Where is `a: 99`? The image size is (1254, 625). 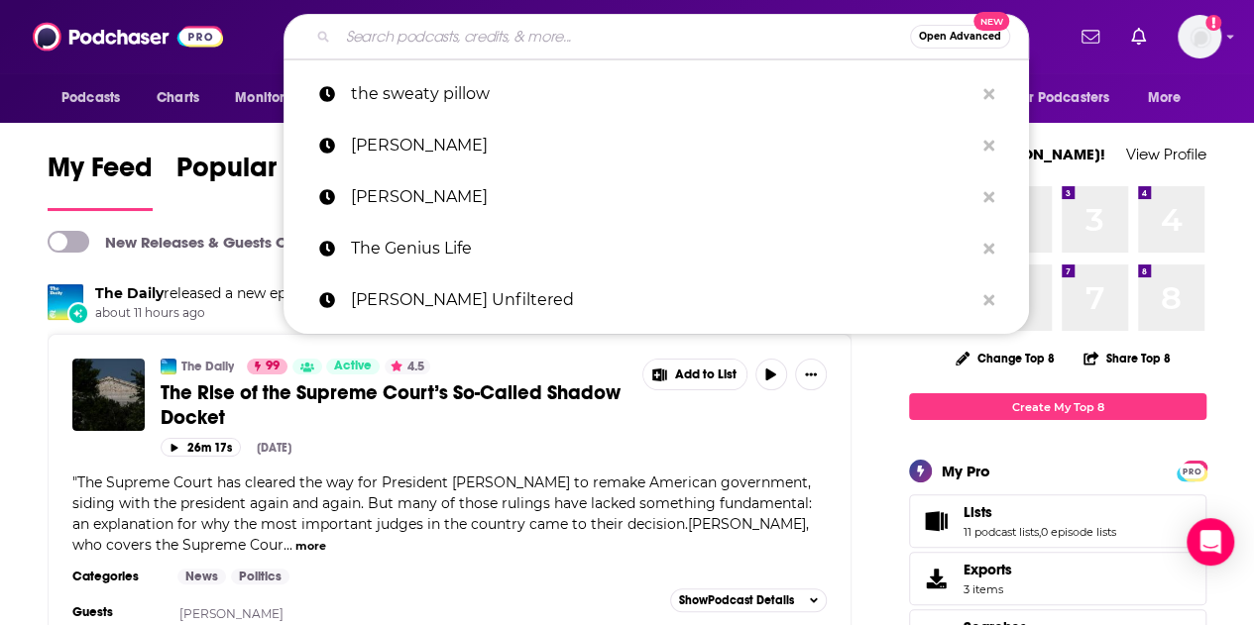
a: 99 is located at coordinates (267, 367).